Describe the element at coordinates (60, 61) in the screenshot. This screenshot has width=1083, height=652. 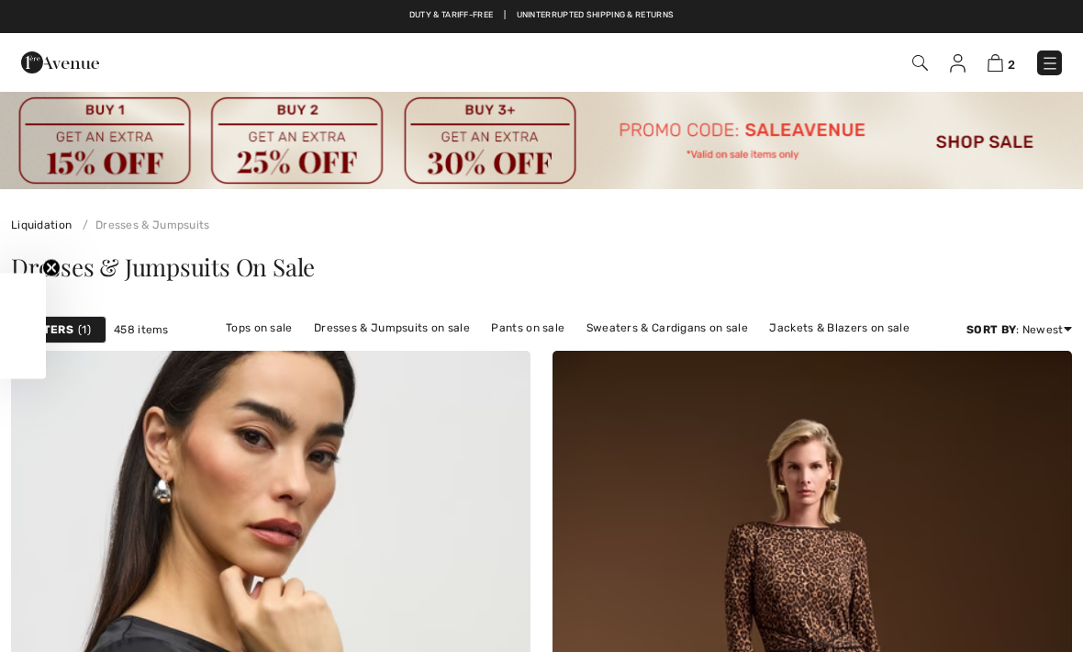
I see `a: 1ère Avenue` at that location.